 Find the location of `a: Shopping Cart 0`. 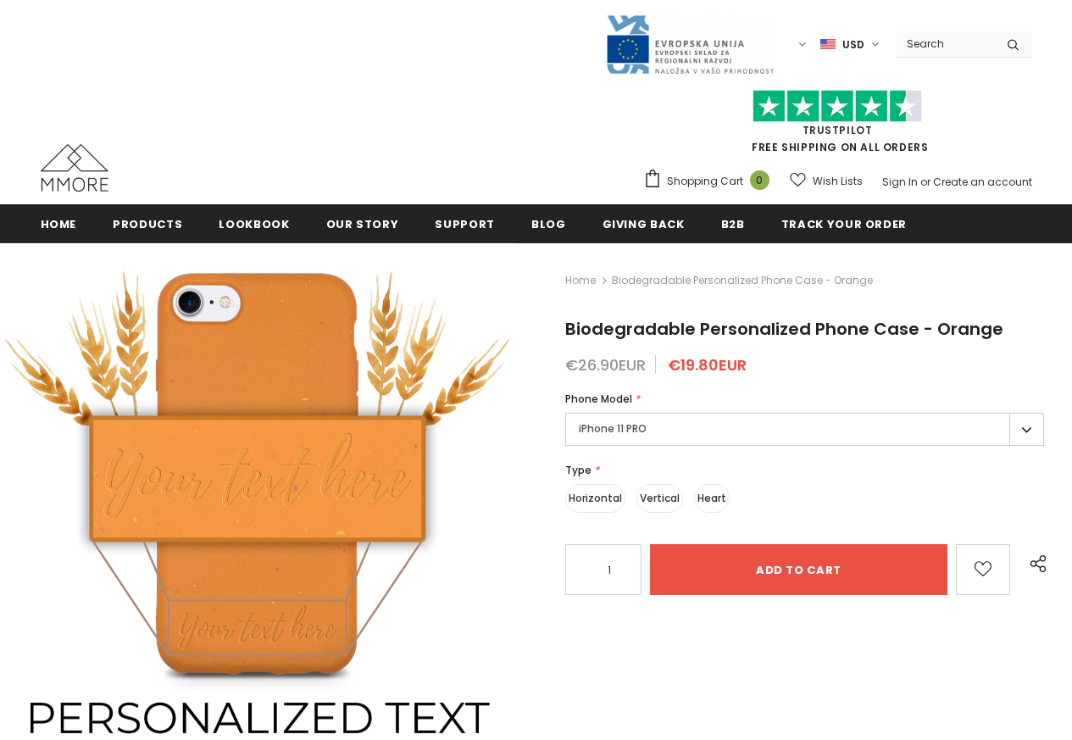

a: Shopping Cart 0 is located at coordinates (710, 181).